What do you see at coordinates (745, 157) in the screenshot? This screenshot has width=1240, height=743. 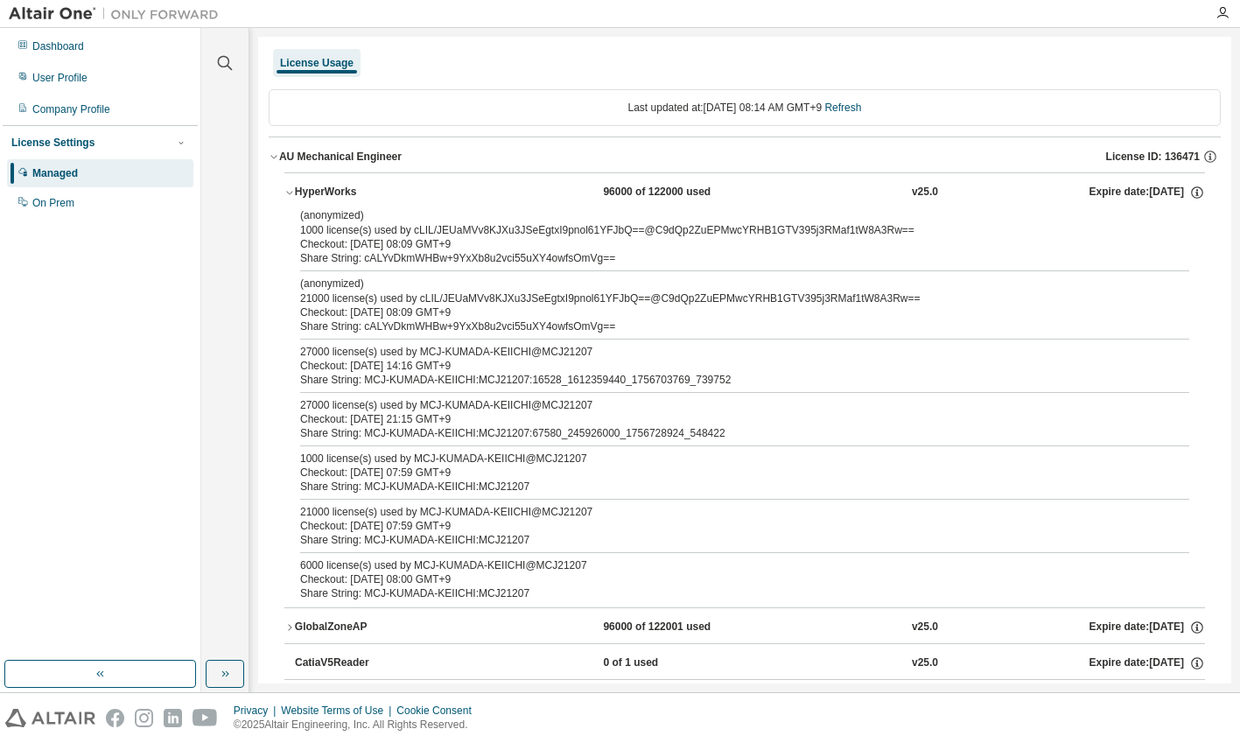 I see `button: AU Mechanical EngineerLicense ID: 136471` at bounding box center [745, 157].